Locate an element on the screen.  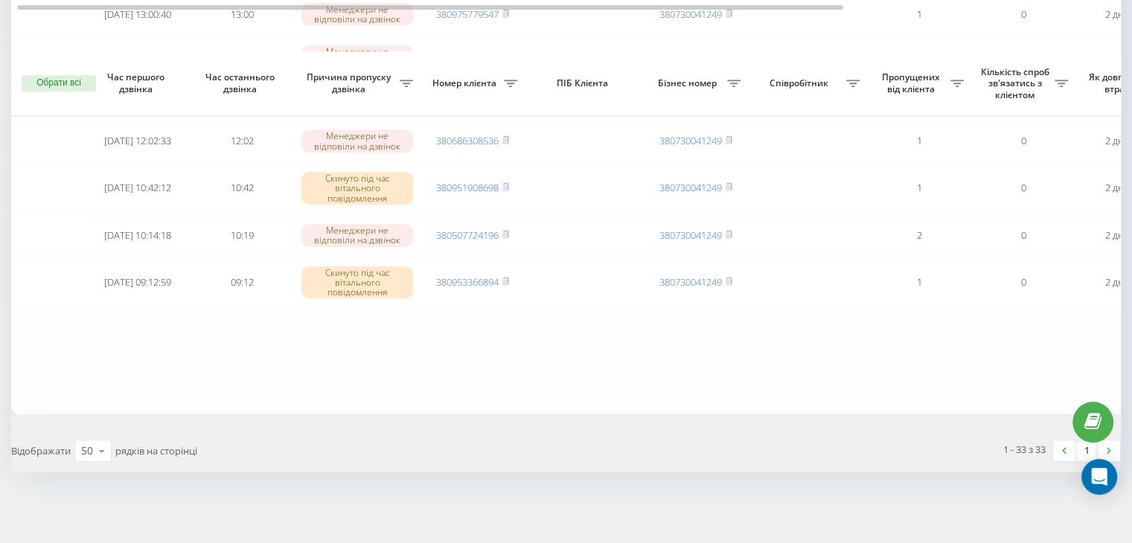
span: Причина пропуску дзвінка is located at coordinates (350, 83).